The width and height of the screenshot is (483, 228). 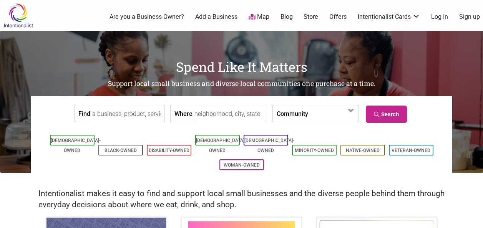 I want to click on a: Blog, so click(x=287, y=17).